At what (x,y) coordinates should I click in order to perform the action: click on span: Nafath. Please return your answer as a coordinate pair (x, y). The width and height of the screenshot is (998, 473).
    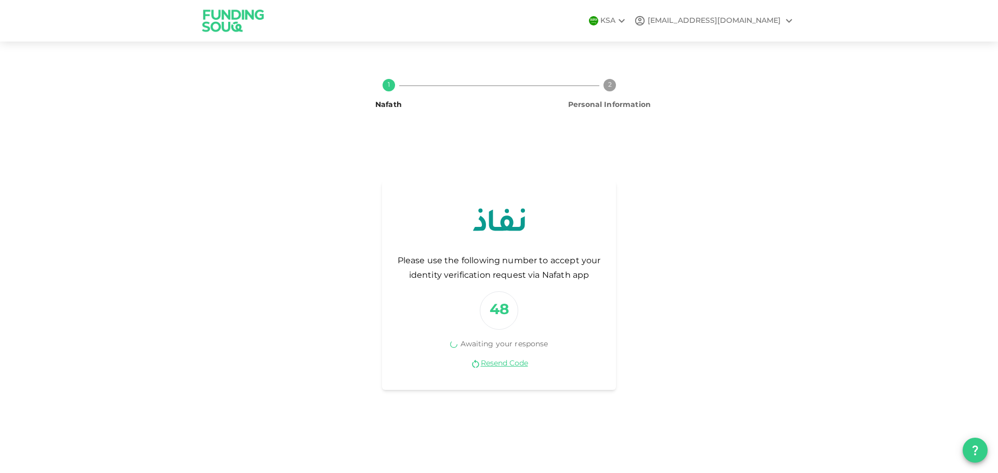
    Looking at the image, I should click on (388, 105).